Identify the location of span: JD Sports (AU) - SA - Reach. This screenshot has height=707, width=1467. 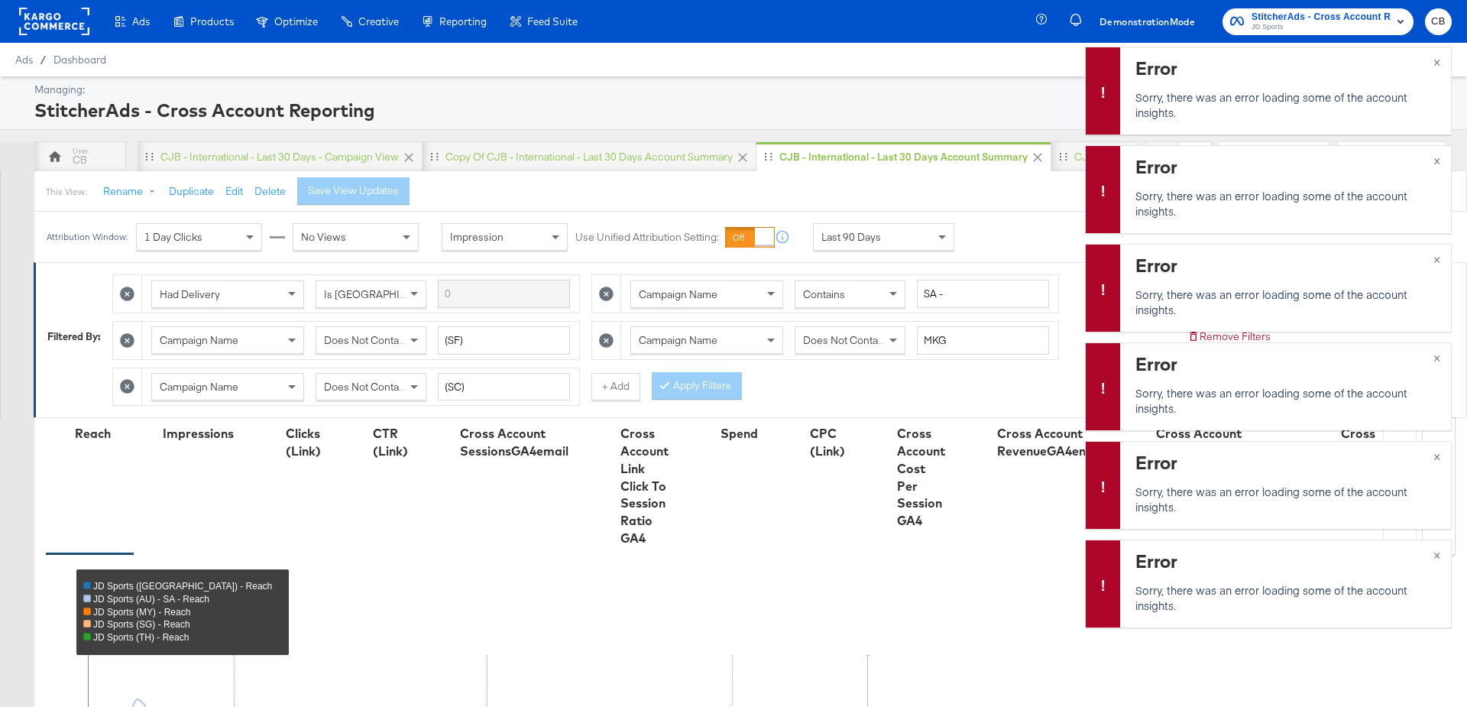
(151, 599).